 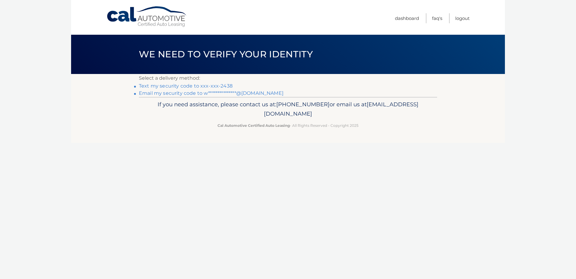 I want to click on a: Text my security code to xxx-xxx-2438, so click(x=186, y=86).